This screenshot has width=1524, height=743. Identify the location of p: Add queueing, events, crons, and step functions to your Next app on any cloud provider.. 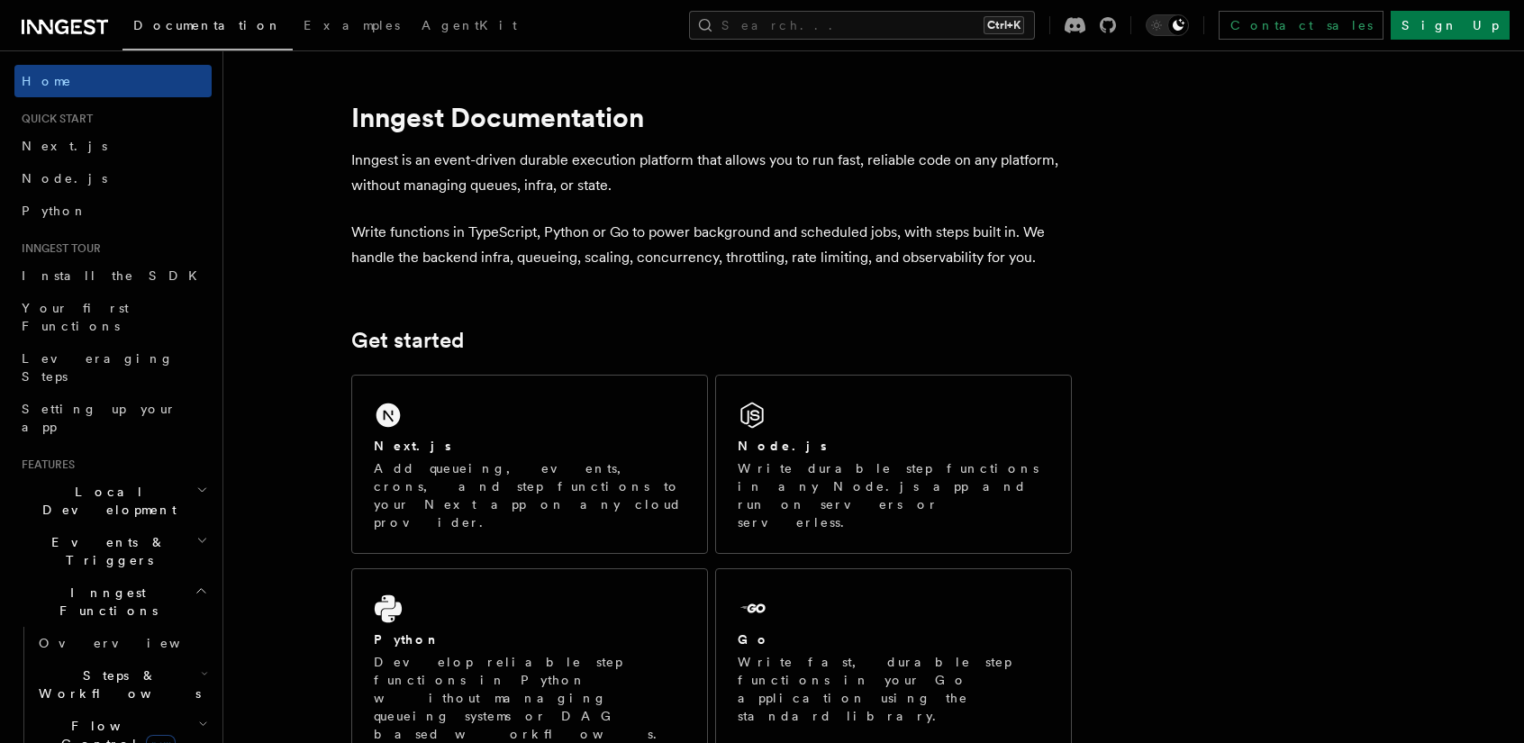
(530, 496).